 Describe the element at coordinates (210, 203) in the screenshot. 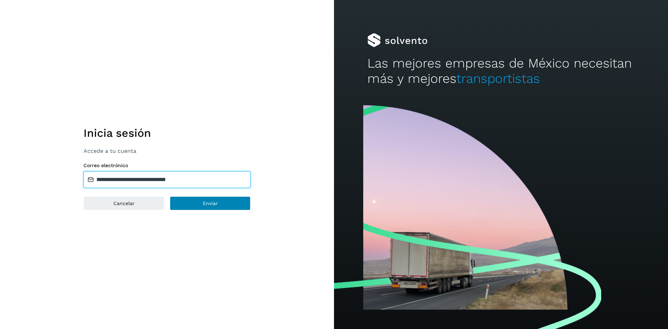

I see `span: Enviar` at that location.